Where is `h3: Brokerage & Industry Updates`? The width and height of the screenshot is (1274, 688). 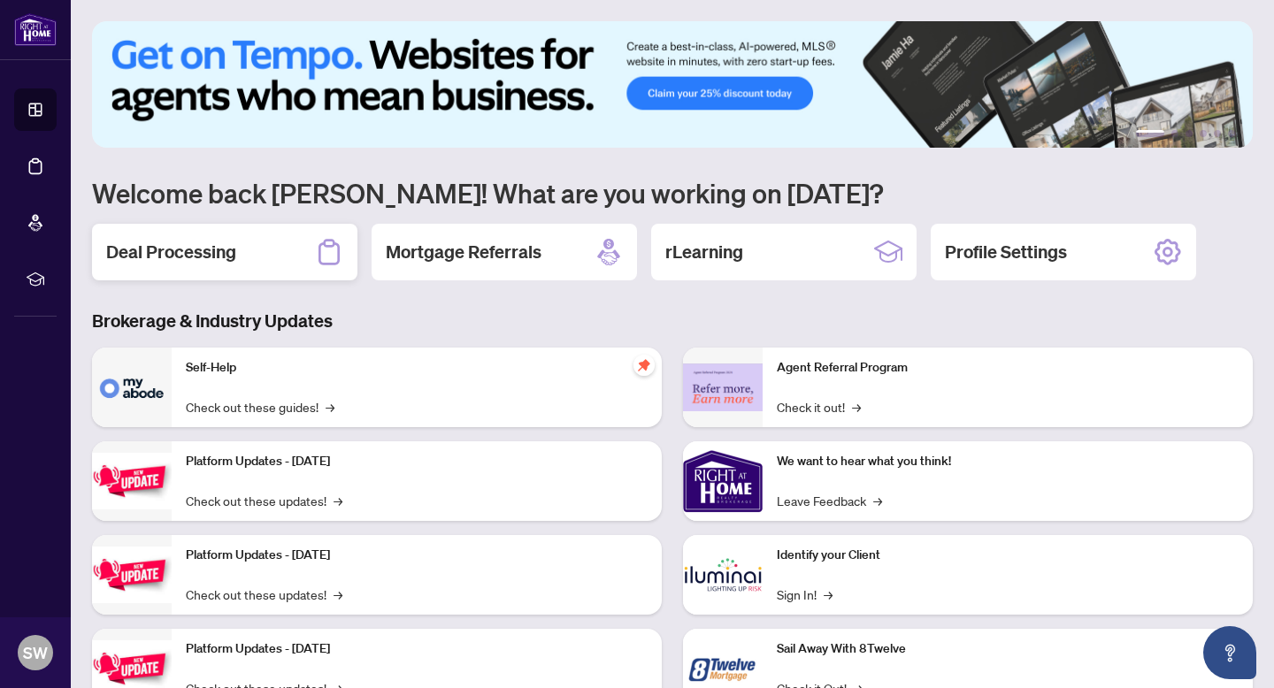 h3: Brokerage & Industry Updates is located at coordinates (672, 321).